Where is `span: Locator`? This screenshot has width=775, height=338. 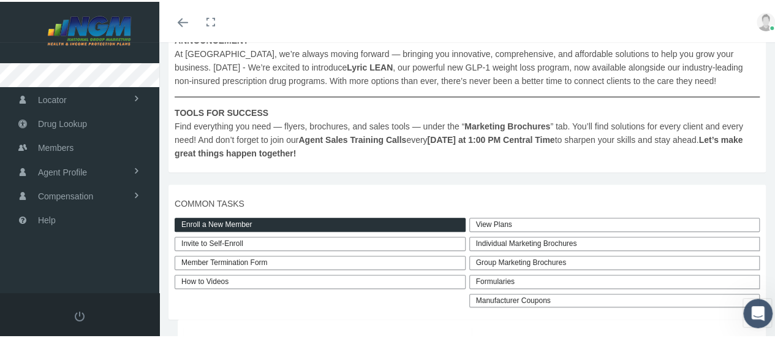 span: Locator is located at coordinates (52, 98).